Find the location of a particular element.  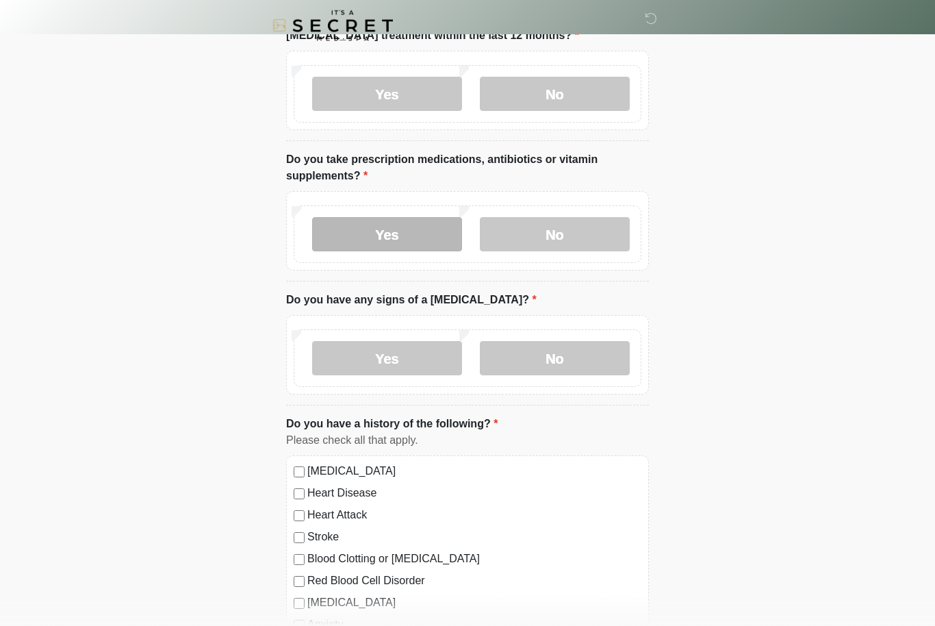

label: Heart Attack is located at coordinates (475, 516).